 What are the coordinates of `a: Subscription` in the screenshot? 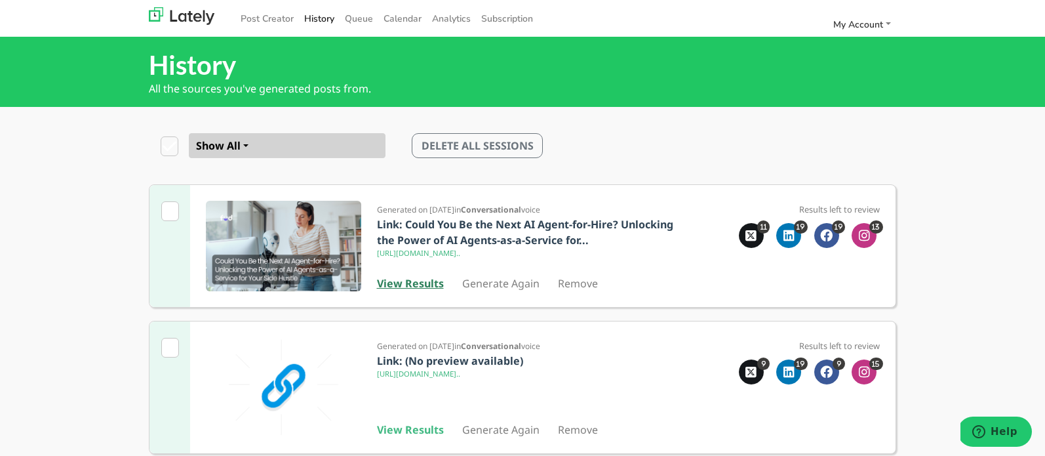 It's located at (507, 18).